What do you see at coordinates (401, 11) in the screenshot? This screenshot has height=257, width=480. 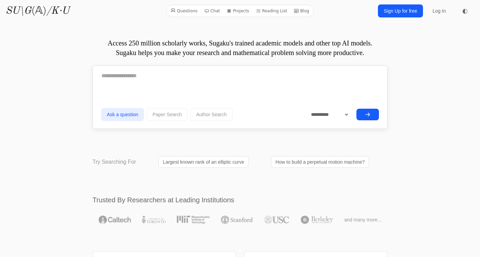 I see `a: Sign Up for free` at bounding box center [401, 11].